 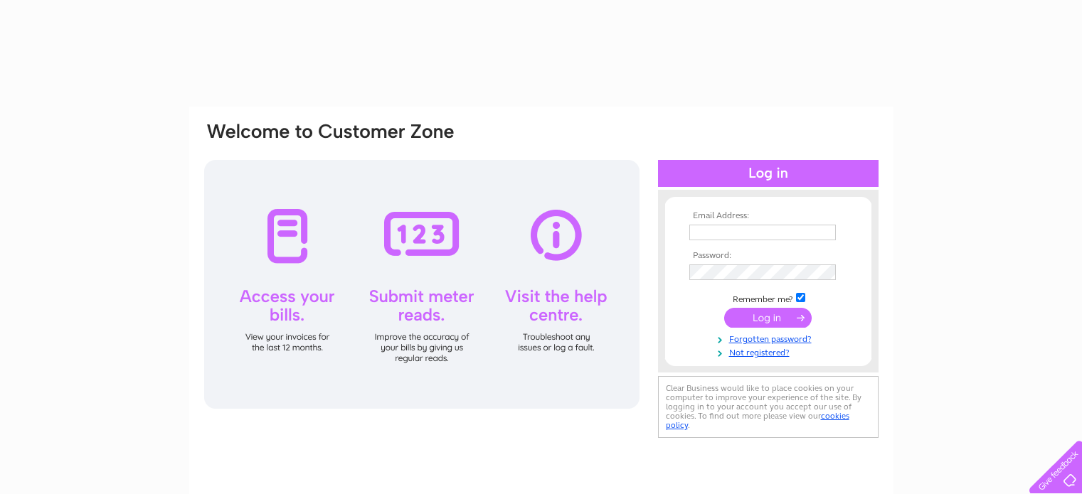 What do you see at coordinates (768, 256) in the screenshot?
I see `th: Password:` at bounding box center [768, 256].